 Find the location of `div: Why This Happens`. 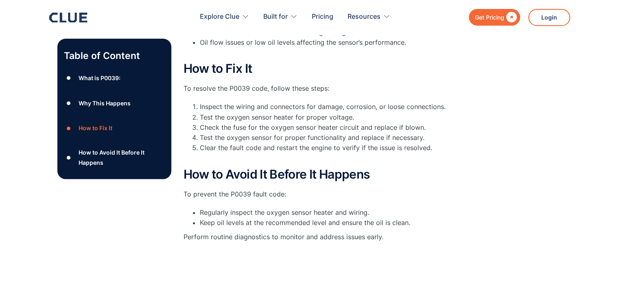

div: Why This Happens is located at coordinates (104, 103).